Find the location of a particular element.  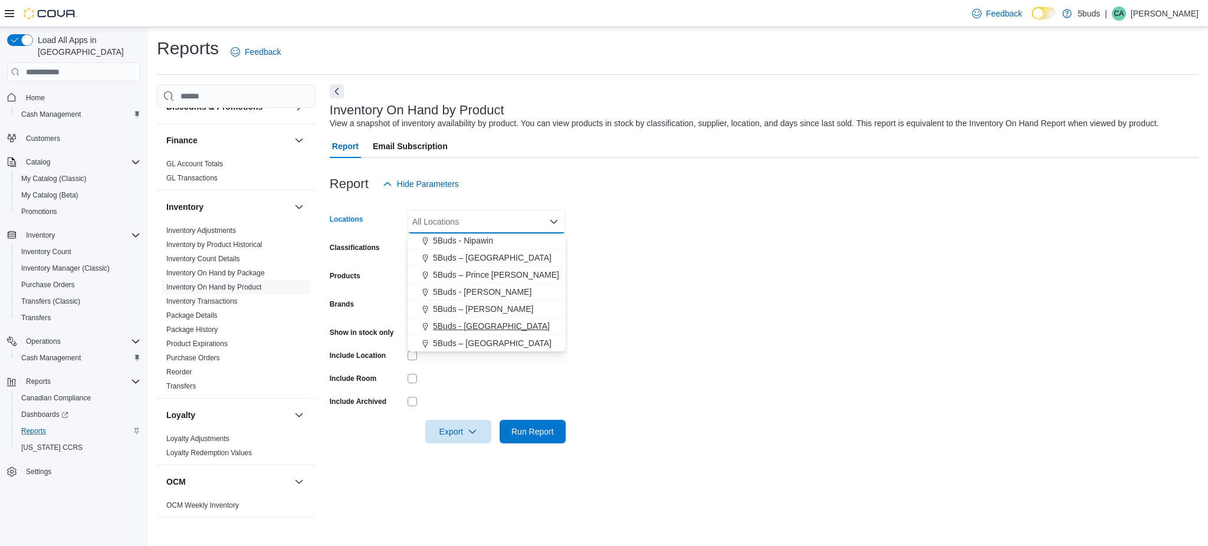

span: Inventory Count Details is located at coordinates (203, 259).